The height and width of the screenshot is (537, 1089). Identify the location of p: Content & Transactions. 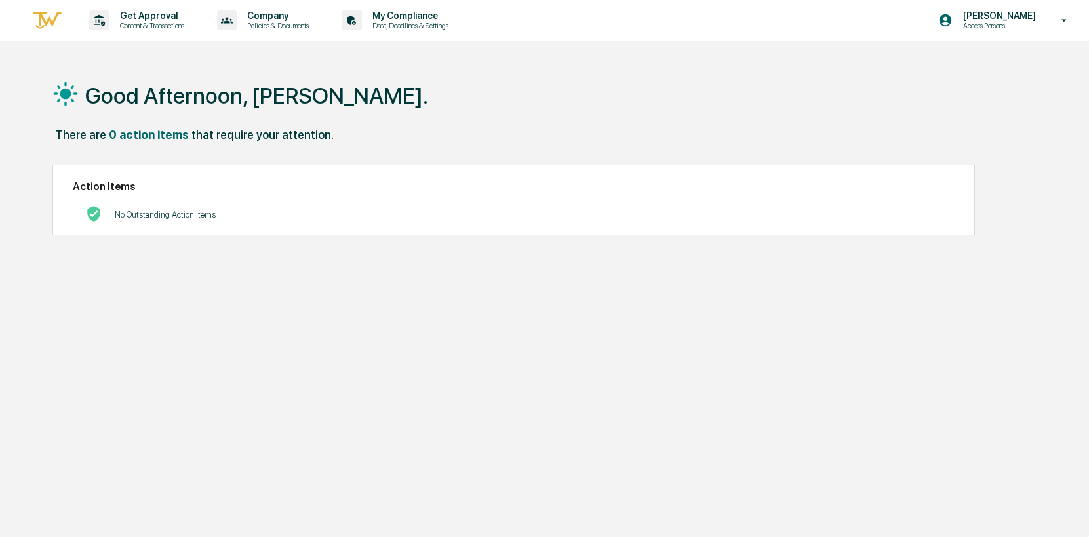
(150, 26).